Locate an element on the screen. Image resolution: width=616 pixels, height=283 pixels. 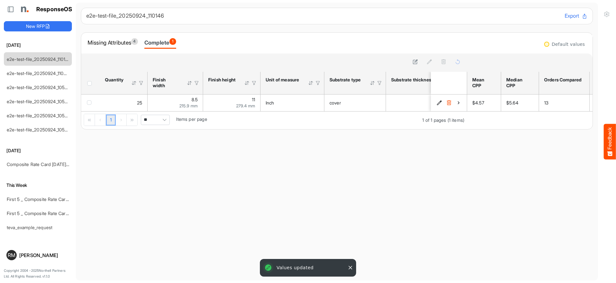
span: 1 is located at coordinates (173, 41).